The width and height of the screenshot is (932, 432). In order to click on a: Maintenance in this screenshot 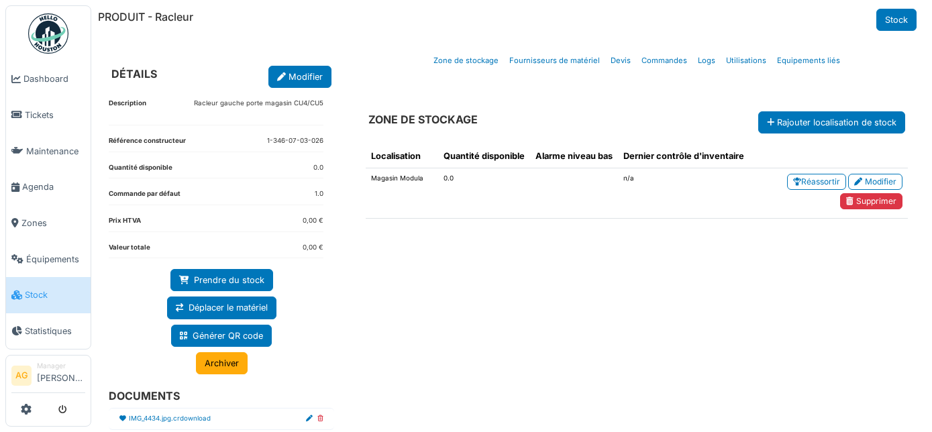, I will do `click(48, 151)`.